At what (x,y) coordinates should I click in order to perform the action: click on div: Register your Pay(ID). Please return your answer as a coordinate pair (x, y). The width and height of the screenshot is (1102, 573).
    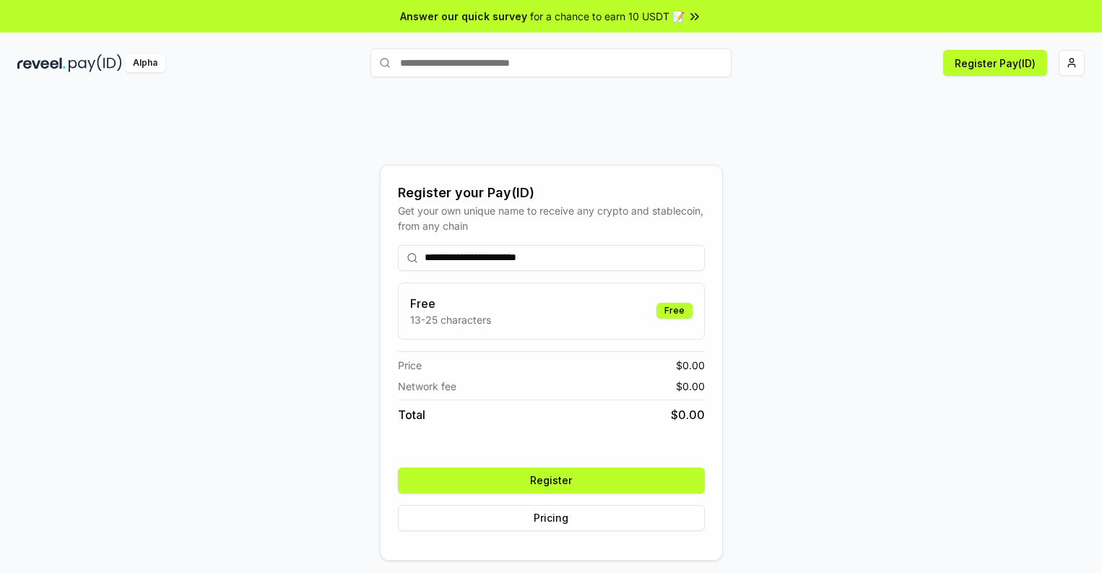
    Looking at the image, I should click on (551, 193).